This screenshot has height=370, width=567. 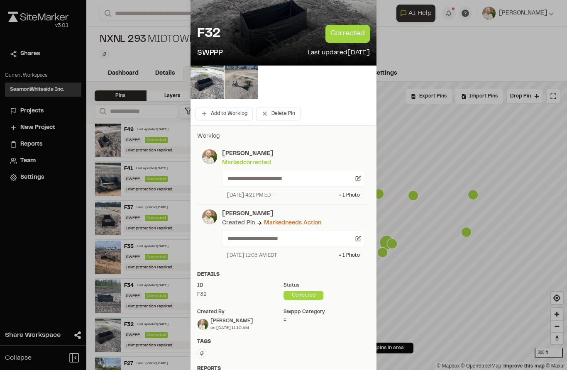 I want to click on div: ID, so click(x=240, y=286).